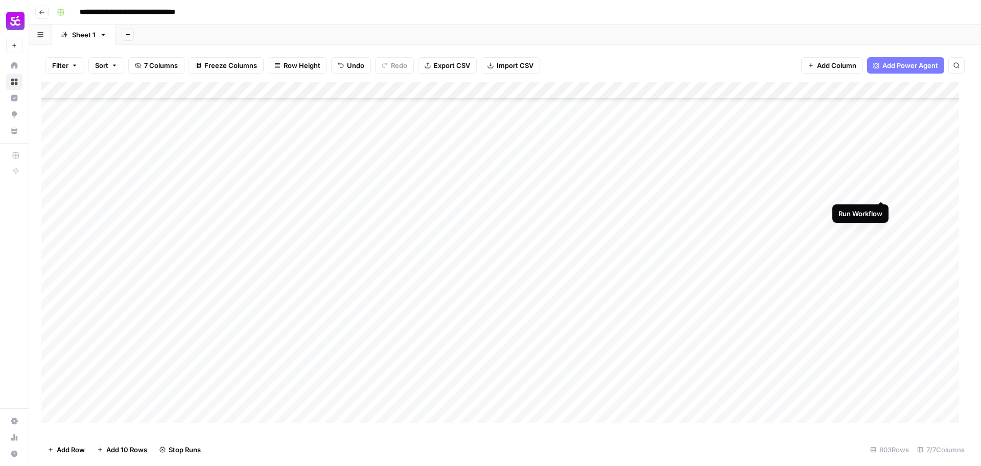  I want to click on button: Help + Support, so click(14, 454).